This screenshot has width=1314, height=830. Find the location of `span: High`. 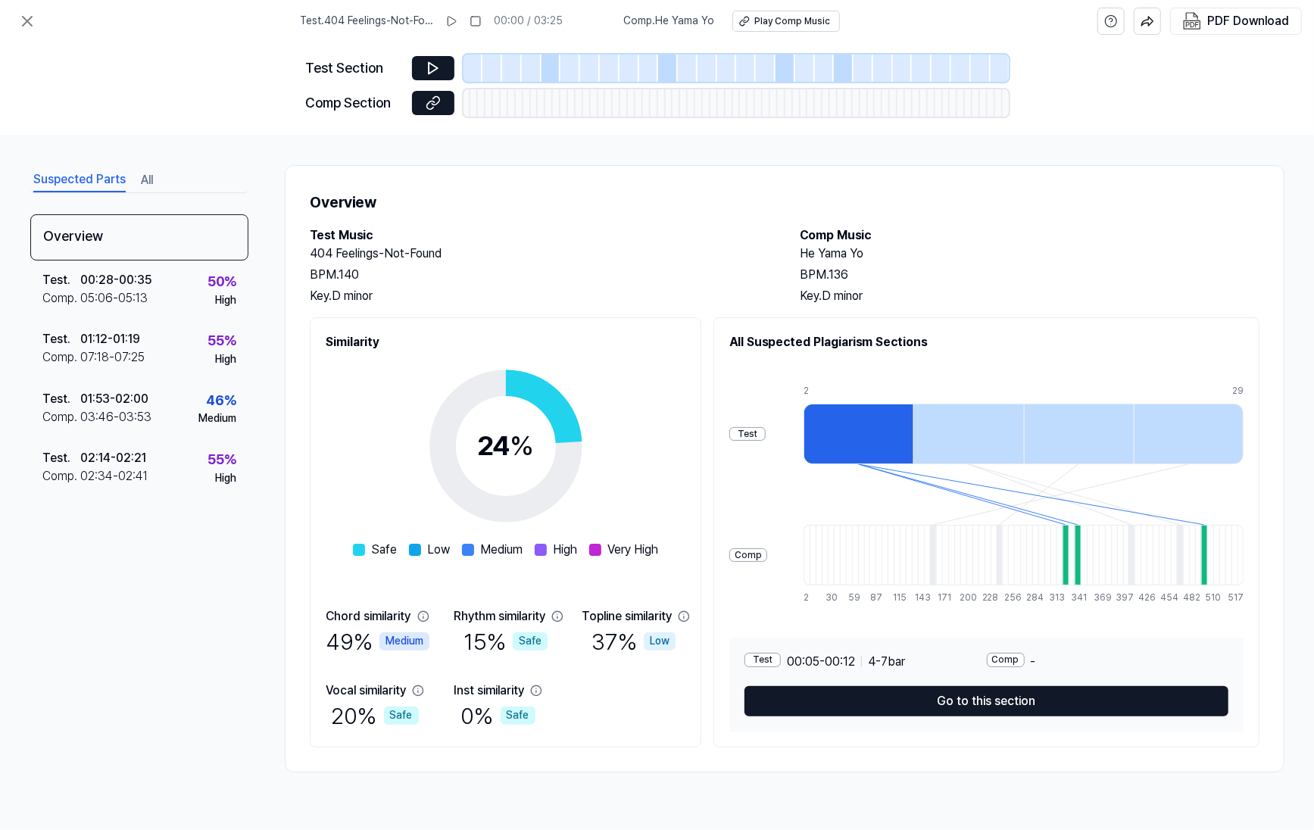

span: High is located at coordinates (565, 550).